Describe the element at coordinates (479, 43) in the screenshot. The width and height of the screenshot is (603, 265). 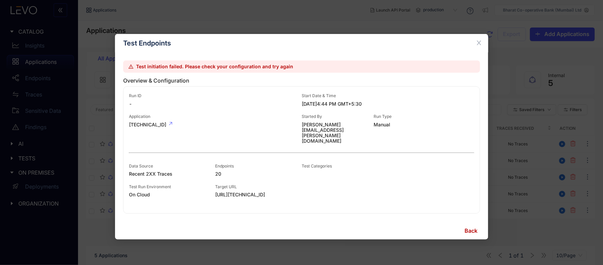
I see `button: Close` at that location.